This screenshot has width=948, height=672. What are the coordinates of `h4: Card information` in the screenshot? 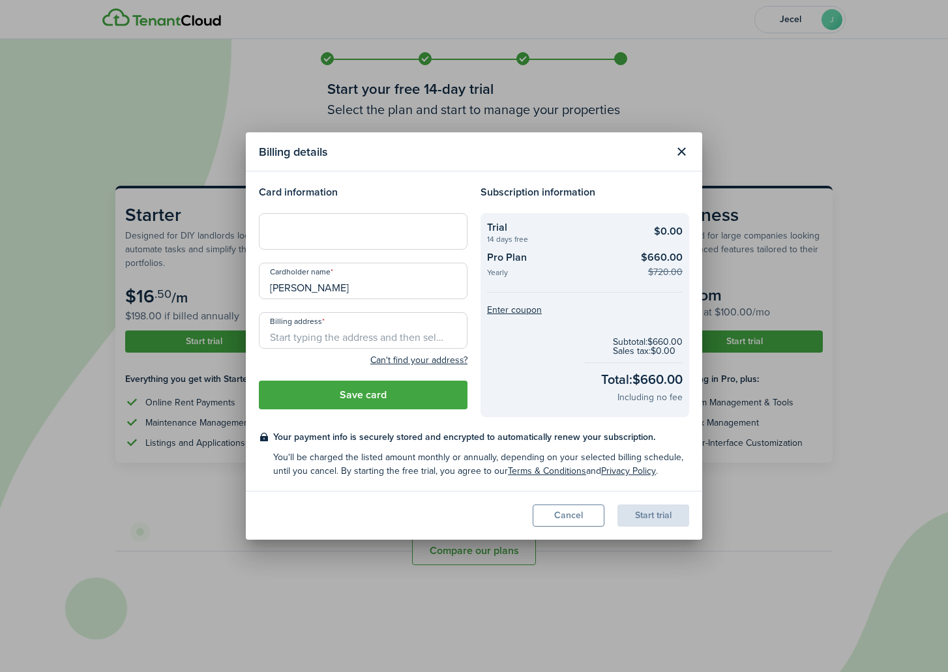 It's located at (363, 192).